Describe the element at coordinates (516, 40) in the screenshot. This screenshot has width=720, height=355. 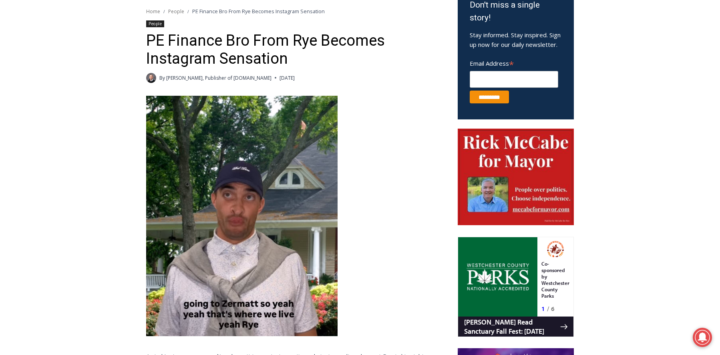
I see `p: Stay informed. Stay inspired. Sign up now for our daily newsletter.` at that location.